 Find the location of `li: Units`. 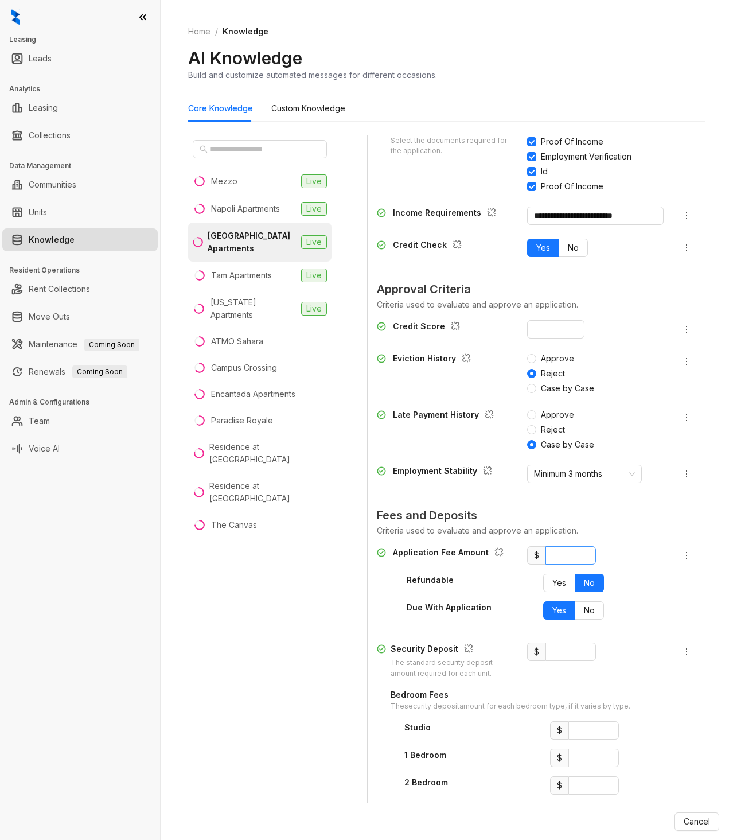

li: Units is located at coordinates (80, 212).